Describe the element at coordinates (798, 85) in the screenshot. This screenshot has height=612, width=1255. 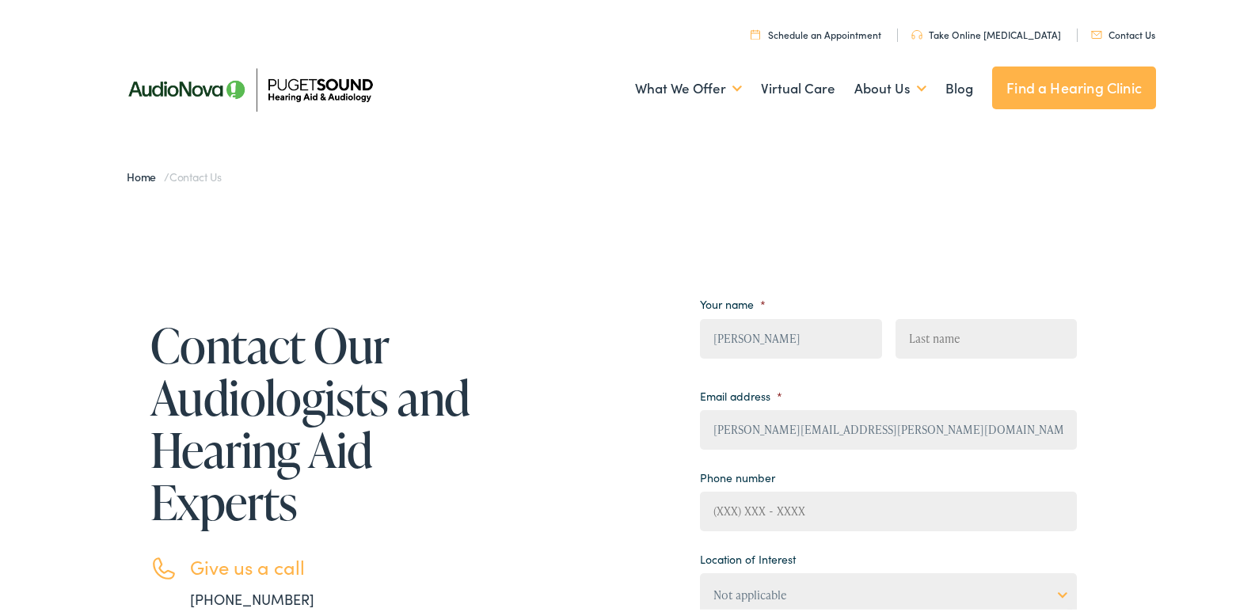
I see `a: Virtual Care` at that location.